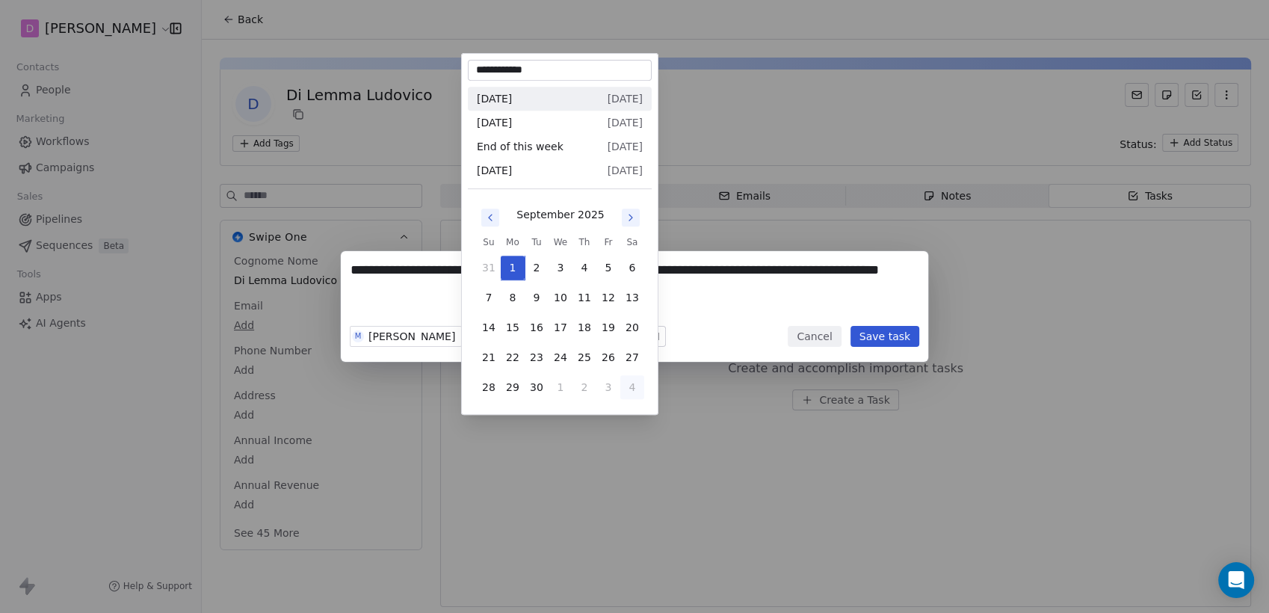 The image size is (1269, 613). Describe the element at coordinates (489, 327) in the screenshot. I see `button: 14` at that location.